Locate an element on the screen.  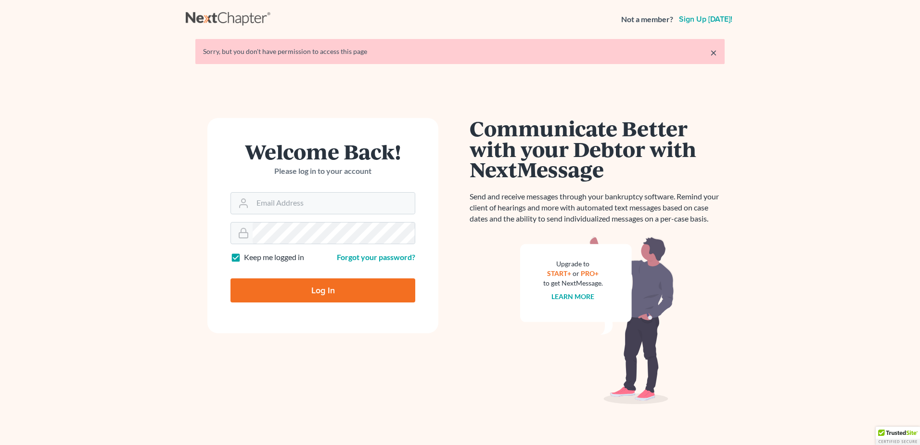
img: nextmessage_bg-59042aed3d76b12b5cd301f8e5b87938c9018125f34e5fa2b7a6b67550977c72.svg is located at coordinates (597, 320).